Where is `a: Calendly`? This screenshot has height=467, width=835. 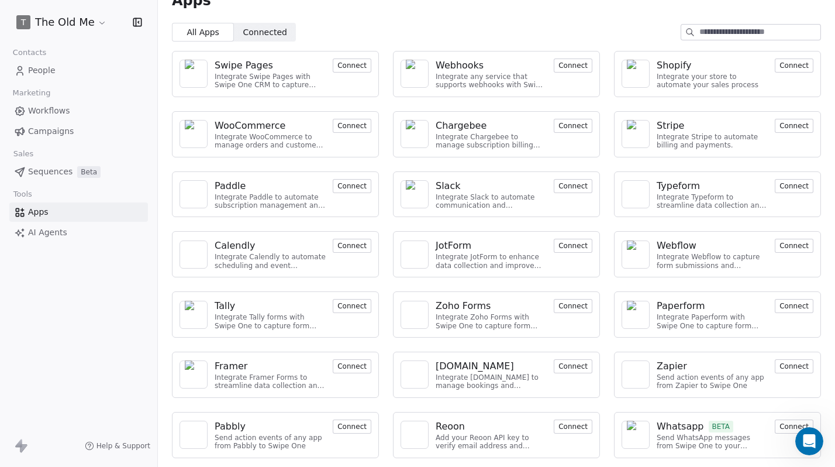 a: Calendly is located at coordinates (270, 246).